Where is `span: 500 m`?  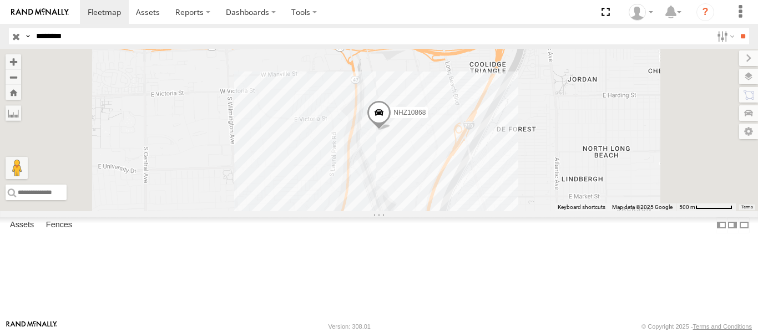
span: 500 m is located at coordinates (687, 207).